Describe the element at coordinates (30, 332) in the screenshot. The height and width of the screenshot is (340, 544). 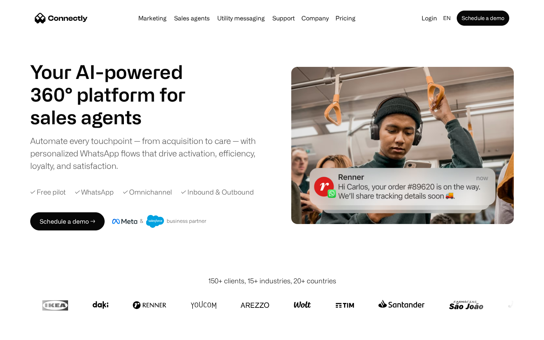
I see `ul: Language list` at that location.